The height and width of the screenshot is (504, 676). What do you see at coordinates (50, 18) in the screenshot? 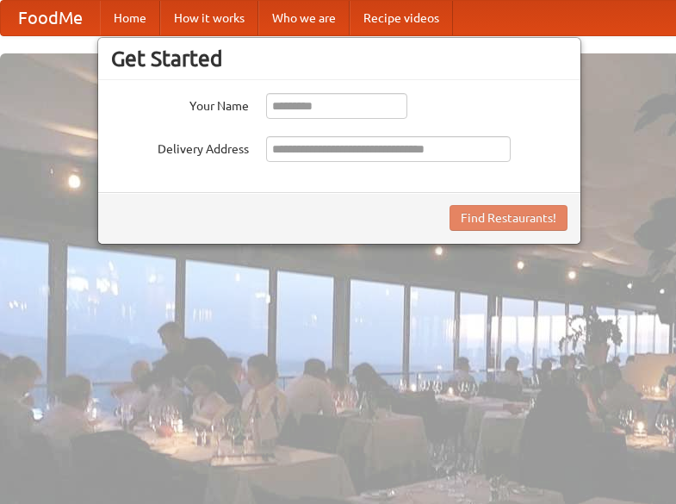
I see `a: FoodMe` at bounding box center [50, 18].